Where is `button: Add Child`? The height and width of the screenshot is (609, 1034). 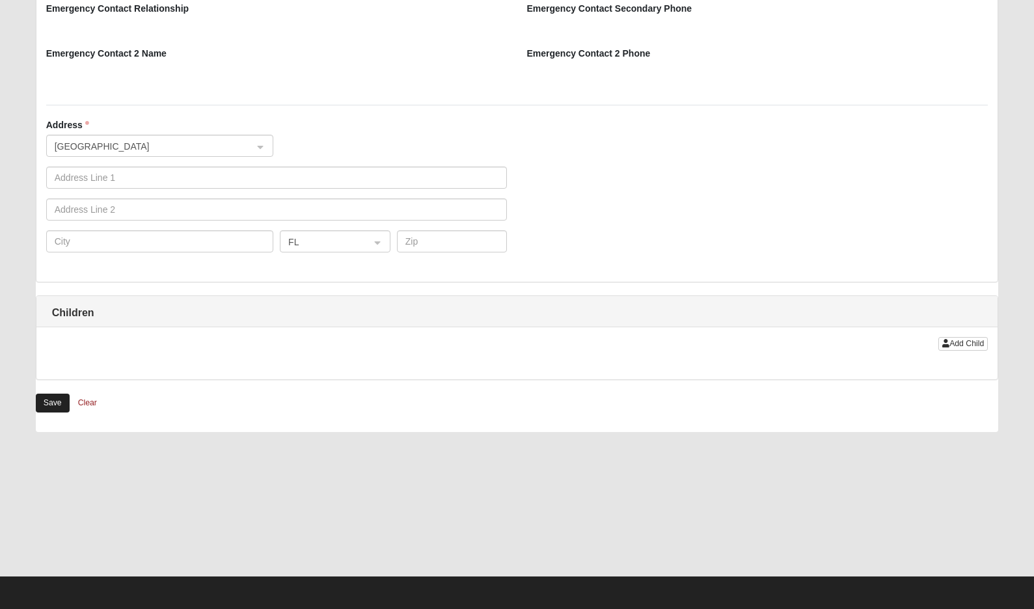 button: Add Child is located at coordinates (963, 343).